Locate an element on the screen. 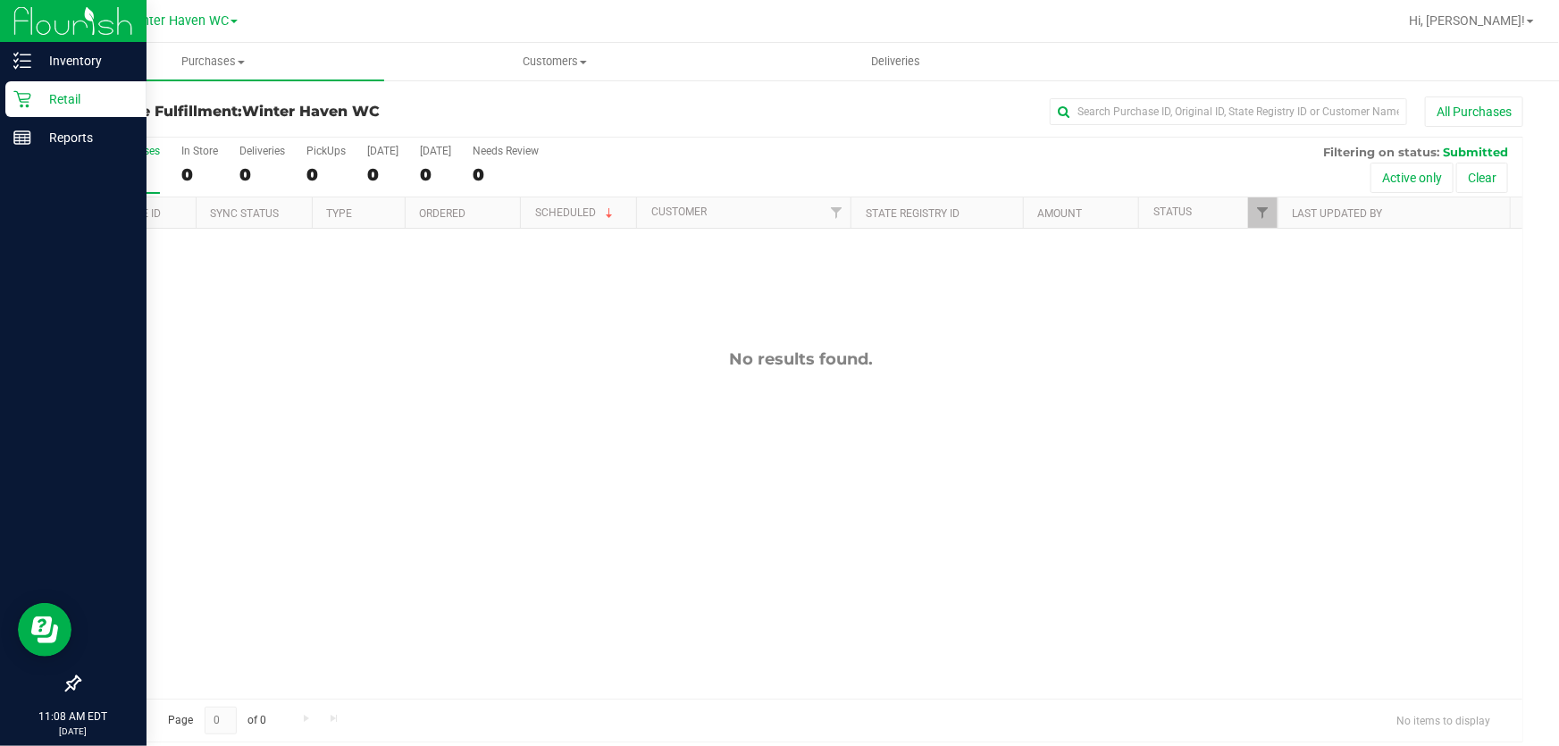 The image size is (1559, 746). button: All Purchases is located at coordinates (1474, 112).